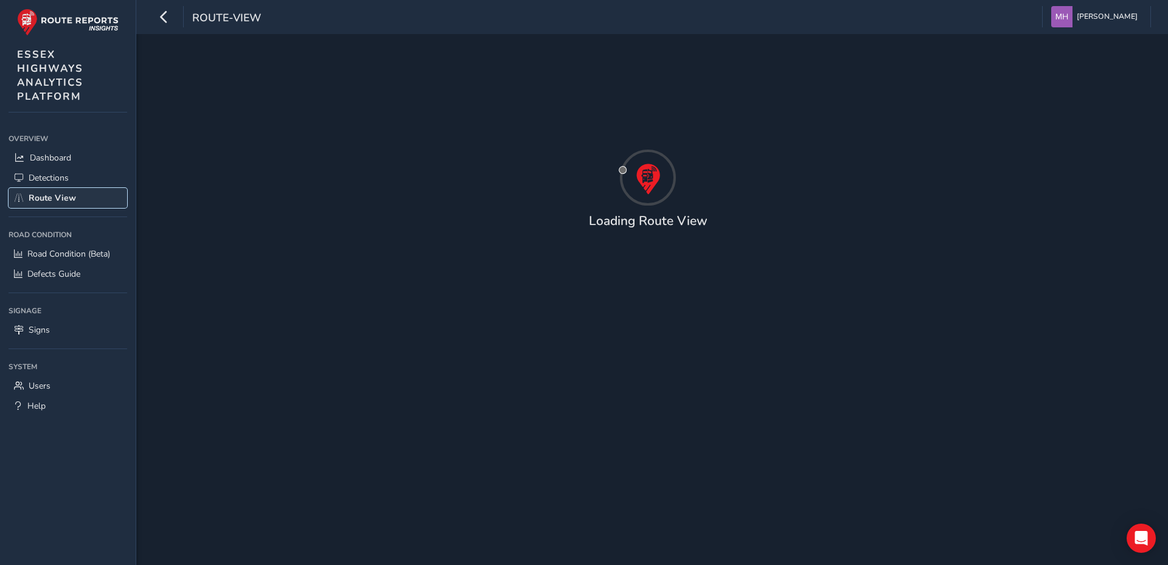 The image size is (1168, 565). What do you see at coordinates (54, 274) in the screenshot?
I see `span: Defects Guide` at bounding box center [54, 274].